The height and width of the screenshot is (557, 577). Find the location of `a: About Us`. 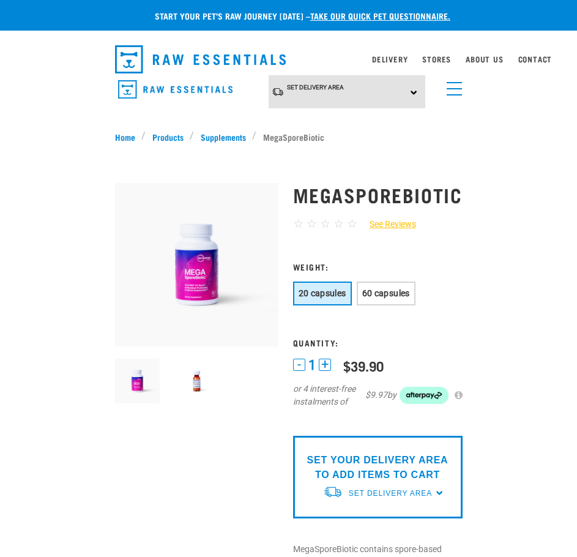

a: About Us is located at coordinates (484, 59).